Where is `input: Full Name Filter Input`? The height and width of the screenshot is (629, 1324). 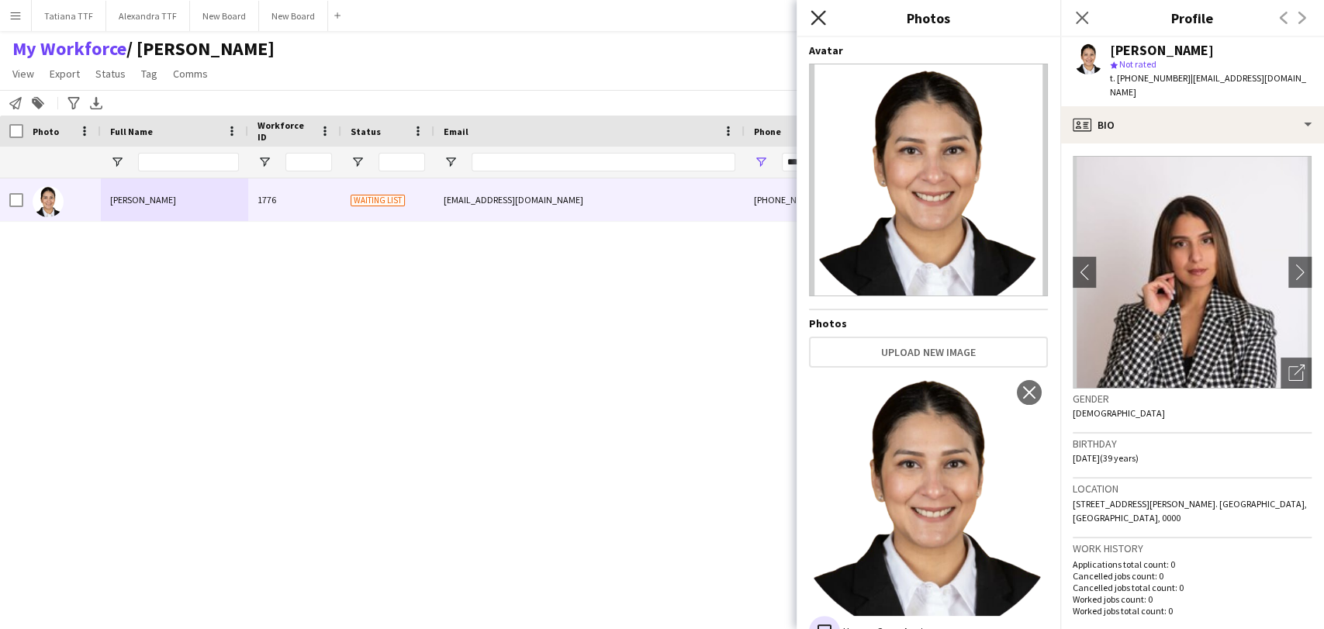
input: Full Name Filter Input is located at coordinates (188, 162).